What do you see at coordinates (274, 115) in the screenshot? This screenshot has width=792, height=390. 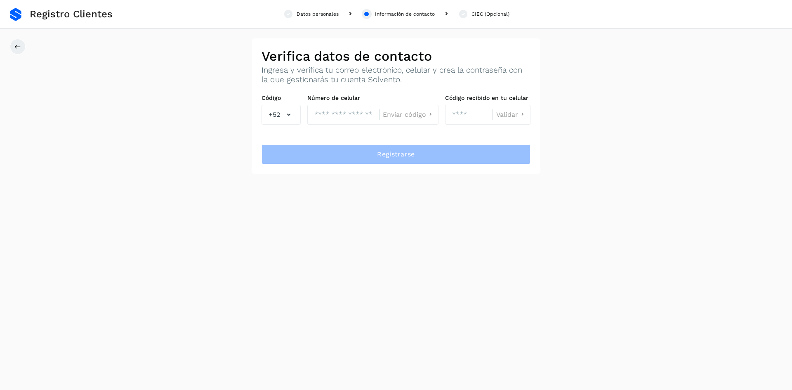 I see `span: +52` at bounding box center [274, 115].